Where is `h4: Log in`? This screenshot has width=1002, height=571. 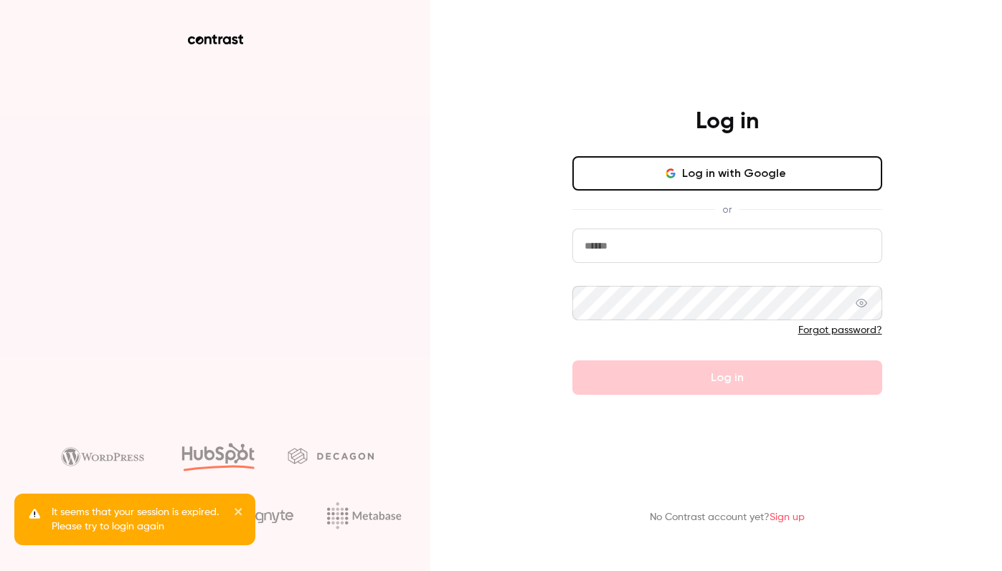
h4: Log in is located at coordinates (727, 122).